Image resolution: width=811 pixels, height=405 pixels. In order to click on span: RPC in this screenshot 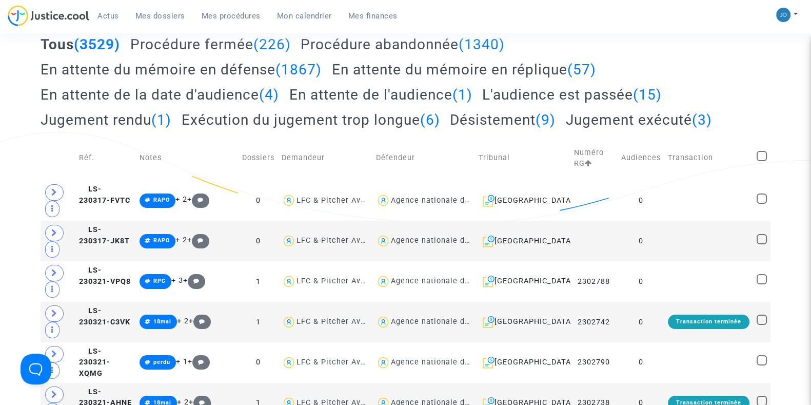, I will do `click(160, 281)`.